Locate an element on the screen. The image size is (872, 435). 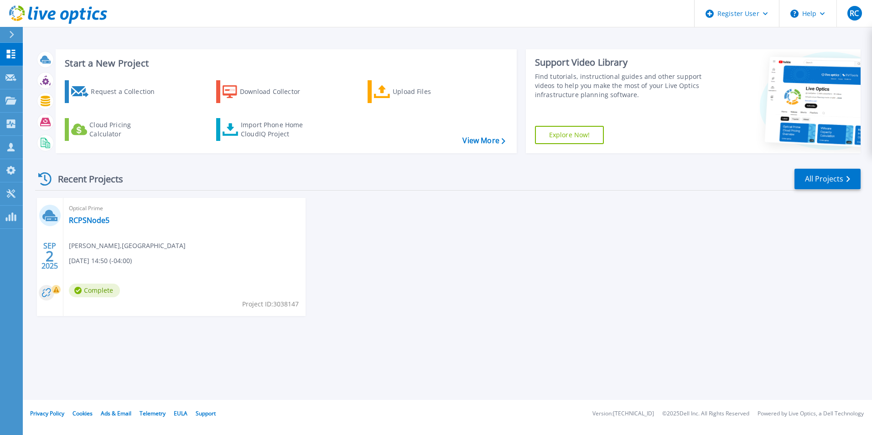
div: Request a Collection is located at coordinates (127, 92).